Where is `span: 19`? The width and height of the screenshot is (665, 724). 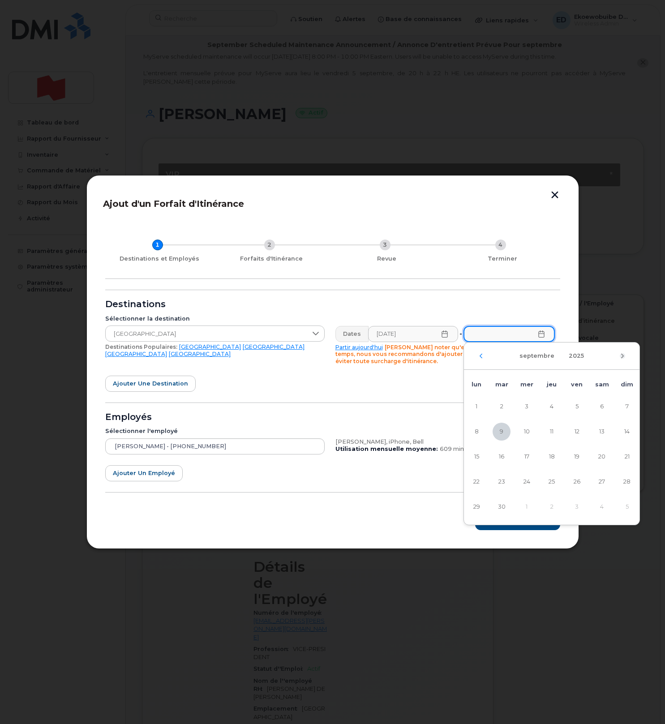
span: 19 is located at coordinates (576, 457).